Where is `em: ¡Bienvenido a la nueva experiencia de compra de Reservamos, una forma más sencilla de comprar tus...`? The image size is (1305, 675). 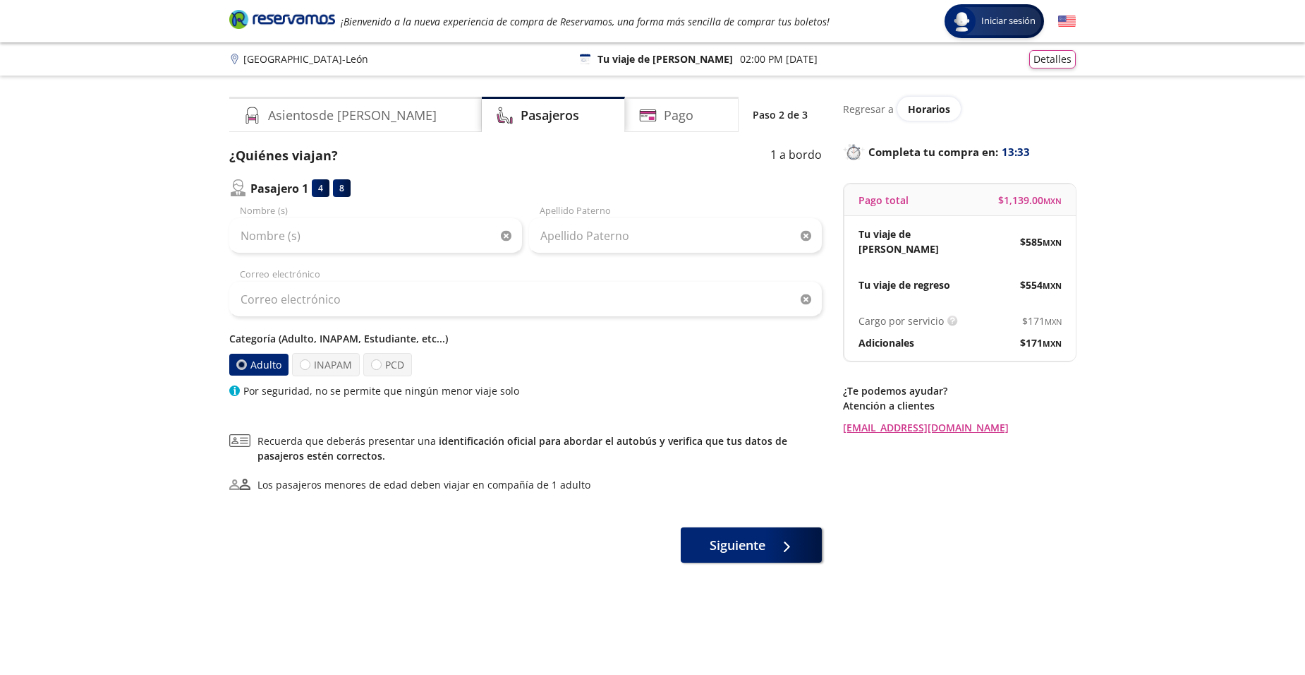
em: ¡Bienvenido a la nueva experiencia de compra de Reservamos, una forma más sencilla de comprar tus... is located at coordinates (585, 21).